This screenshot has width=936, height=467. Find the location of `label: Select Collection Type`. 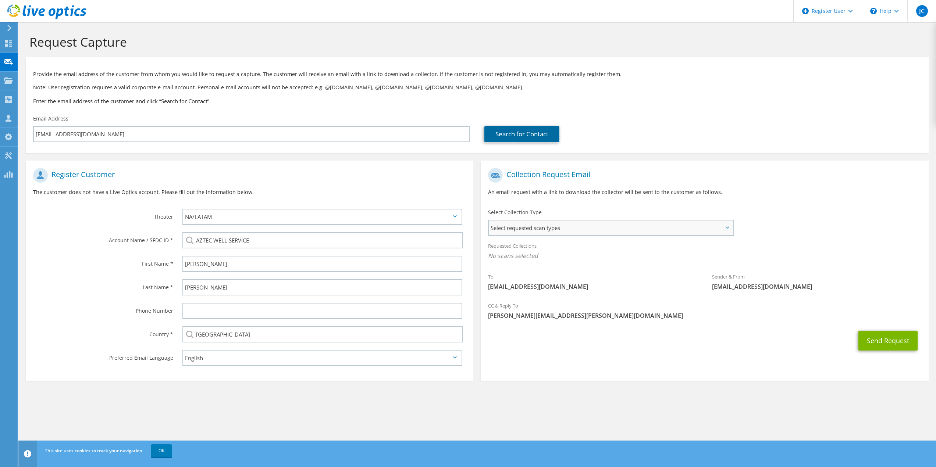

label: Select Collection Type is located at coordinates (515, 213).